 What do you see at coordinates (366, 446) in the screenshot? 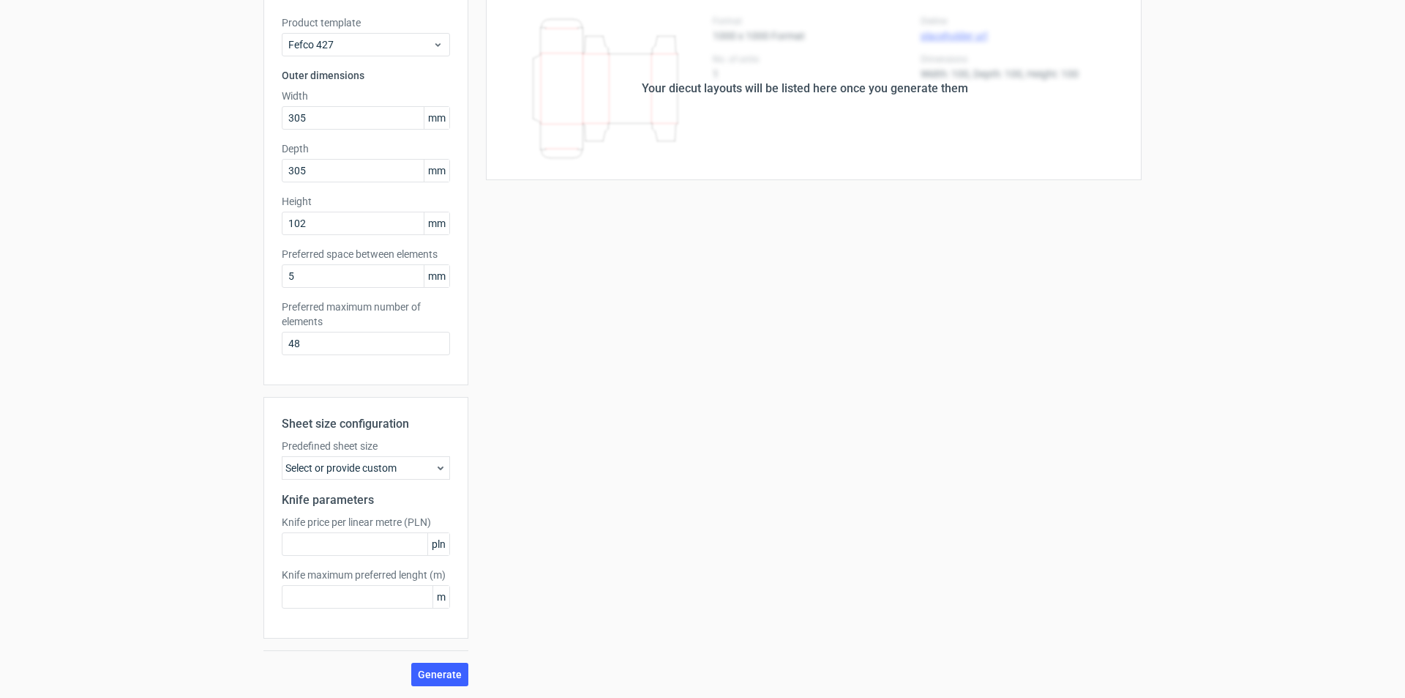
I see `label: Predefined sheet size` at bounding box center [366, 446].